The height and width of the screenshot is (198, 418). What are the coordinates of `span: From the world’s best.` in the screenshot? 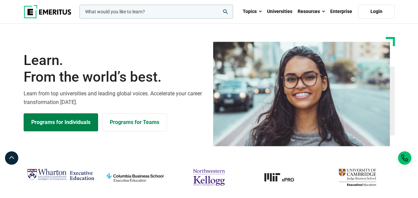 It's located at (115, 77).